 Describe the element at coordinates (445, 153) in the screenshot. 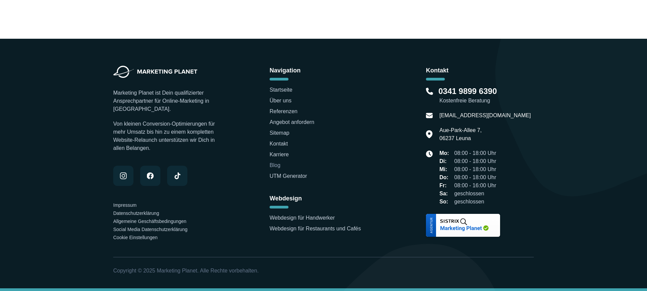

I see `span: Mo:` at that location.